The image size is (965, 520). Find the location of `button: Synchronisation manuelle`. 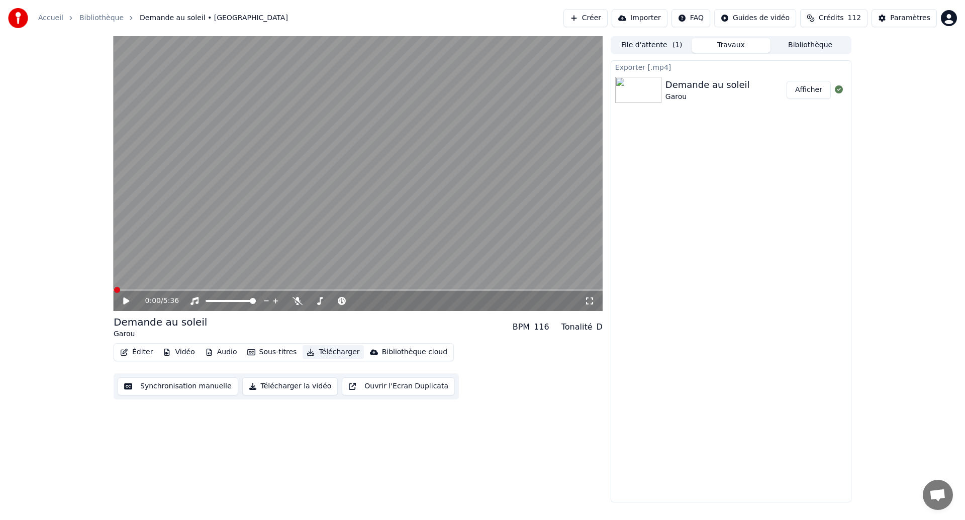

button: Synchronisation manuelle is located at coordinates (178, 386).